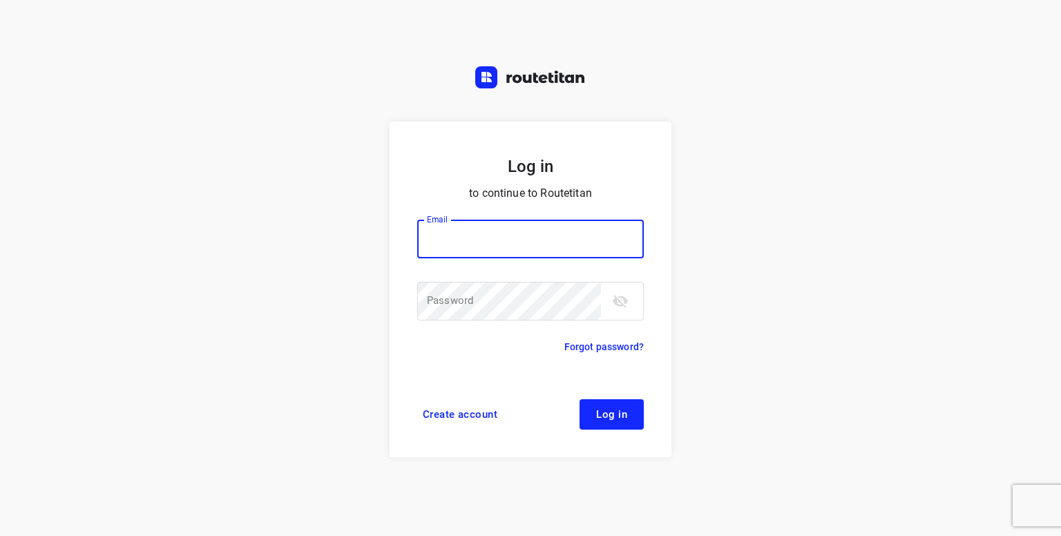  What do you see at coordinates (531, 166) in the screenshot?
I see `h5: Log in` at bounding box center [531, 166].